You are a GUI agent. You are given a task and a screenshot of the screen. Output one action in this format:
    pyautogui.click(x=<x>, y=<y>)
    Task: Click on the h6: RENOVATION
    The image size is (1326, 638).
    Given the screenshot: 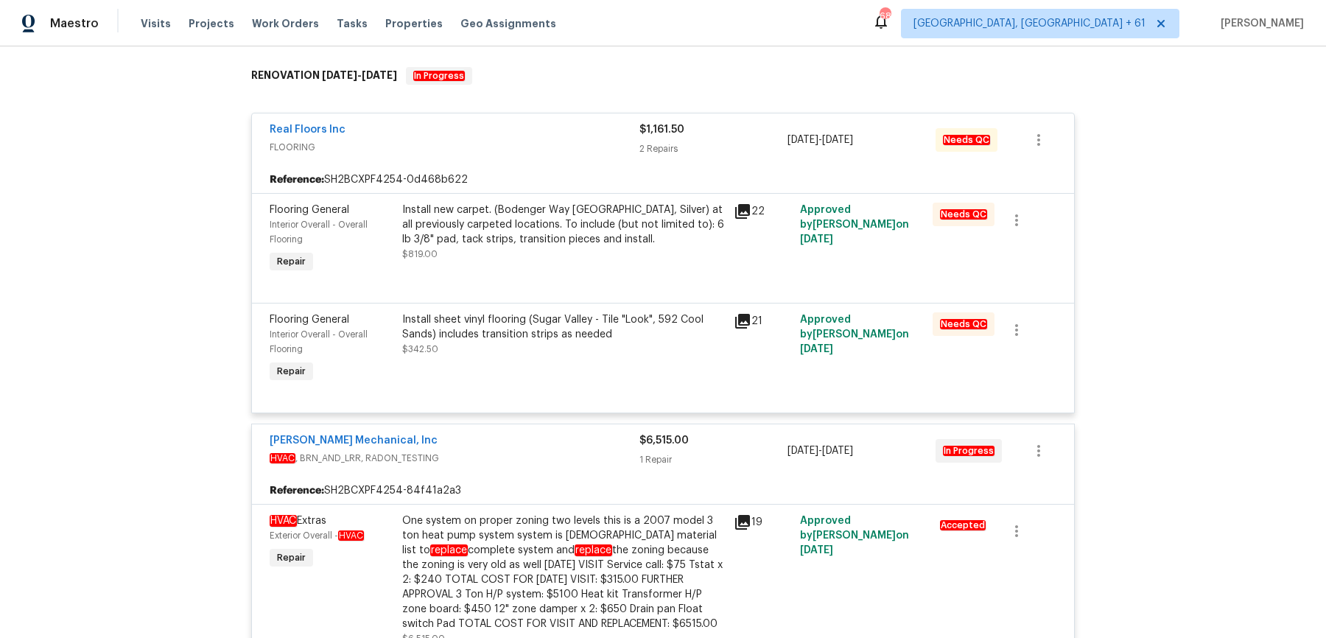 What is the action you would take?
    pyautogui.click(x=324, y=76)
    